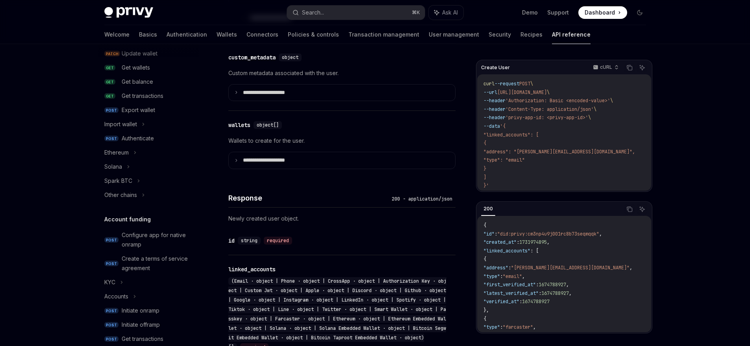 This screenshot has width=750, height=346. What do you see at coordinates (148, 325) in the screenshot?
I see `a: POSTInitiate offramp` at bounding box center [148, 325].